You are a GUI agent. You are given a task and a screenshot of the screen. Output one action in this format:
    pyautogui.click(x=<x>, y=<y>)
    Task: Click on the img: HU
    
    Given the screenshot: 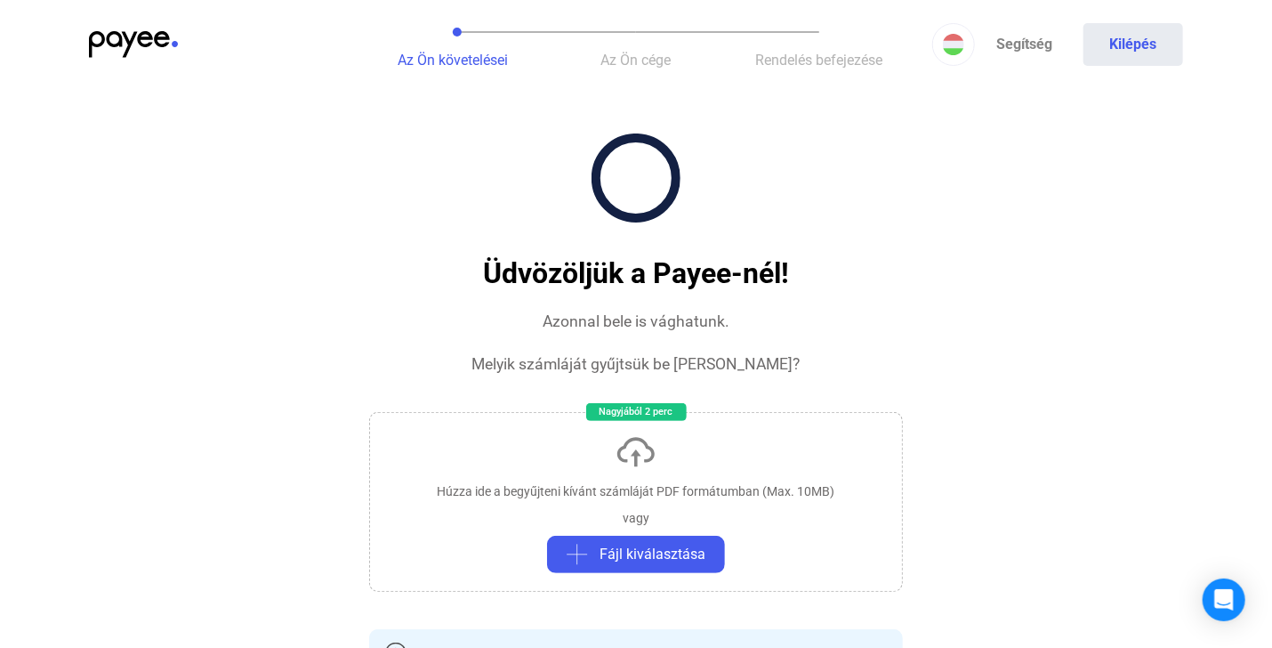 What is the action you would take?
    pyautogui.click(x=954, y=44)
    